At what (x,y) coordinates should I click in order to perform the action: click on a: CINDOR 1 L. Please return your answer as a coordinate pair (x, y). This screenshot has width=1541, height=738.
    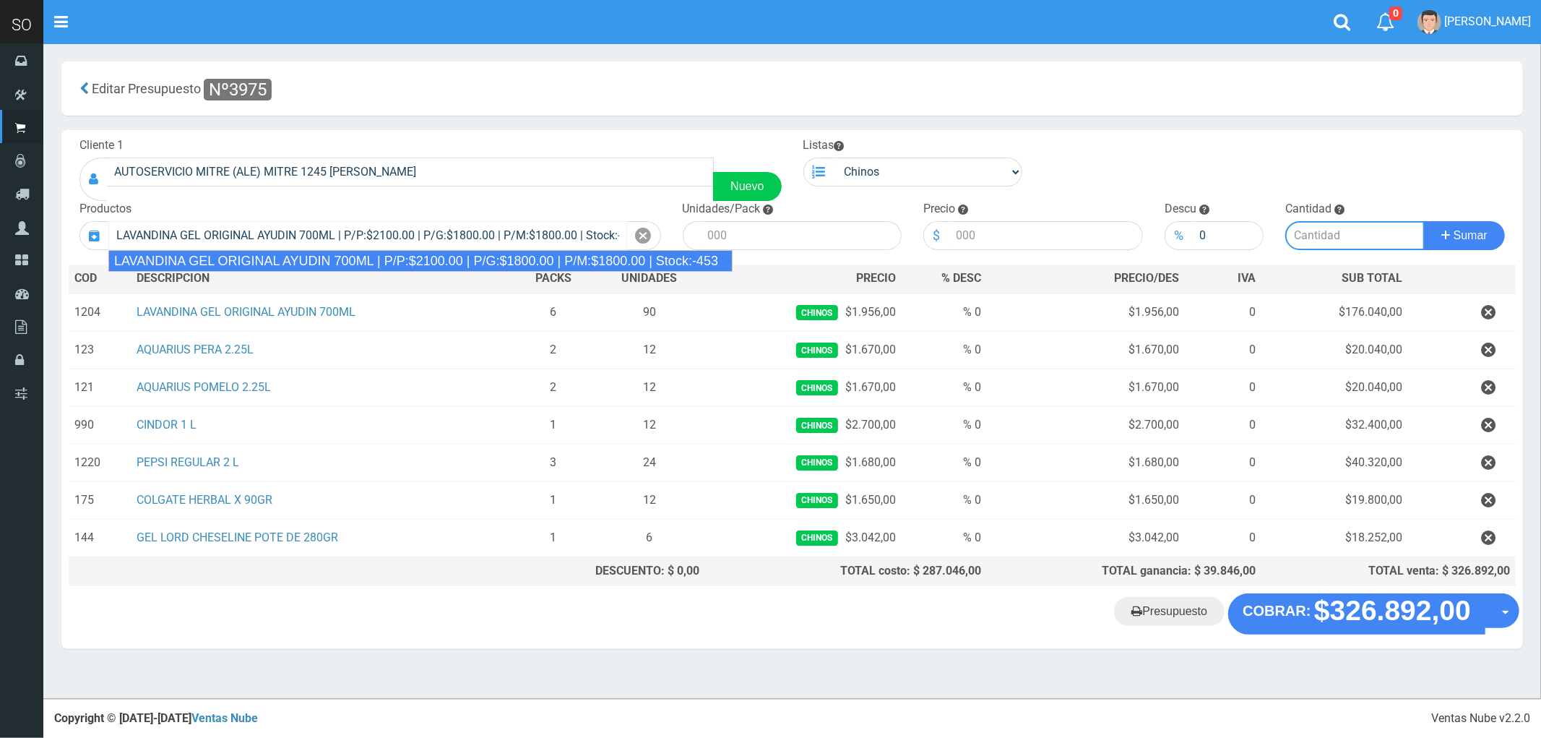
    Looking at the image, I should click on (166, 424).